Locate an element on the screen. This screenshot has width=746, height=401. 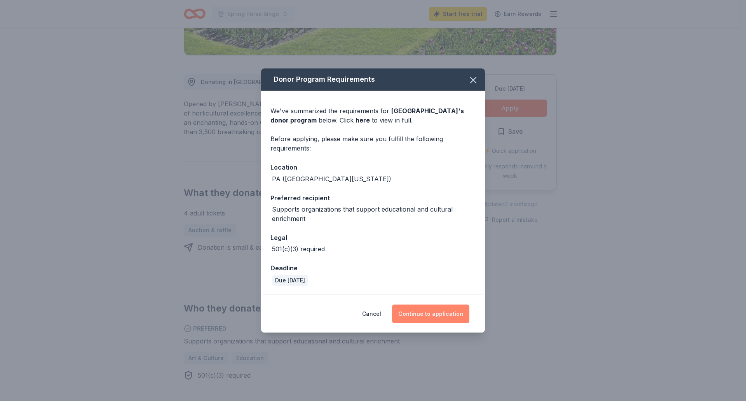
a: here is located at coordinates (363, 120).